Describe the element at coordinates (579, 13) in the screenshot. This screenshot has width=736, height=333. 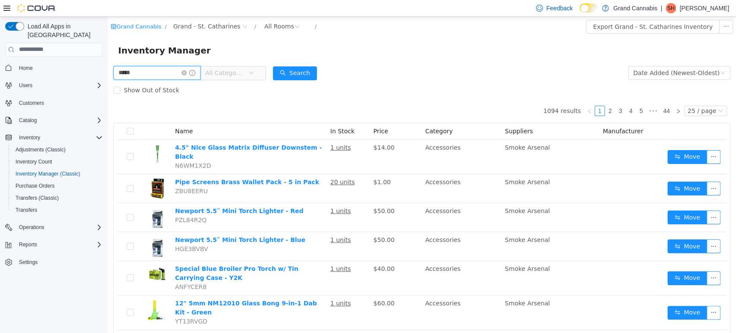
I see `span: Dark Mode` at that location.